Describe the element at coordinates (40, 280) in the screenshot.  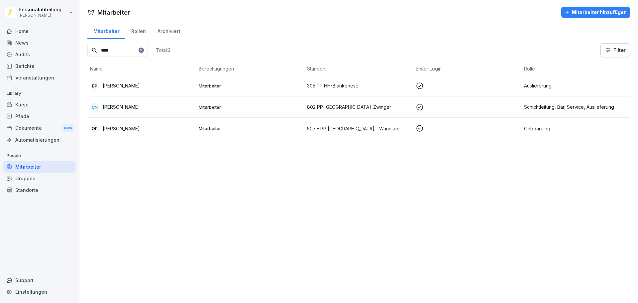
I see `div: Support` at that location.